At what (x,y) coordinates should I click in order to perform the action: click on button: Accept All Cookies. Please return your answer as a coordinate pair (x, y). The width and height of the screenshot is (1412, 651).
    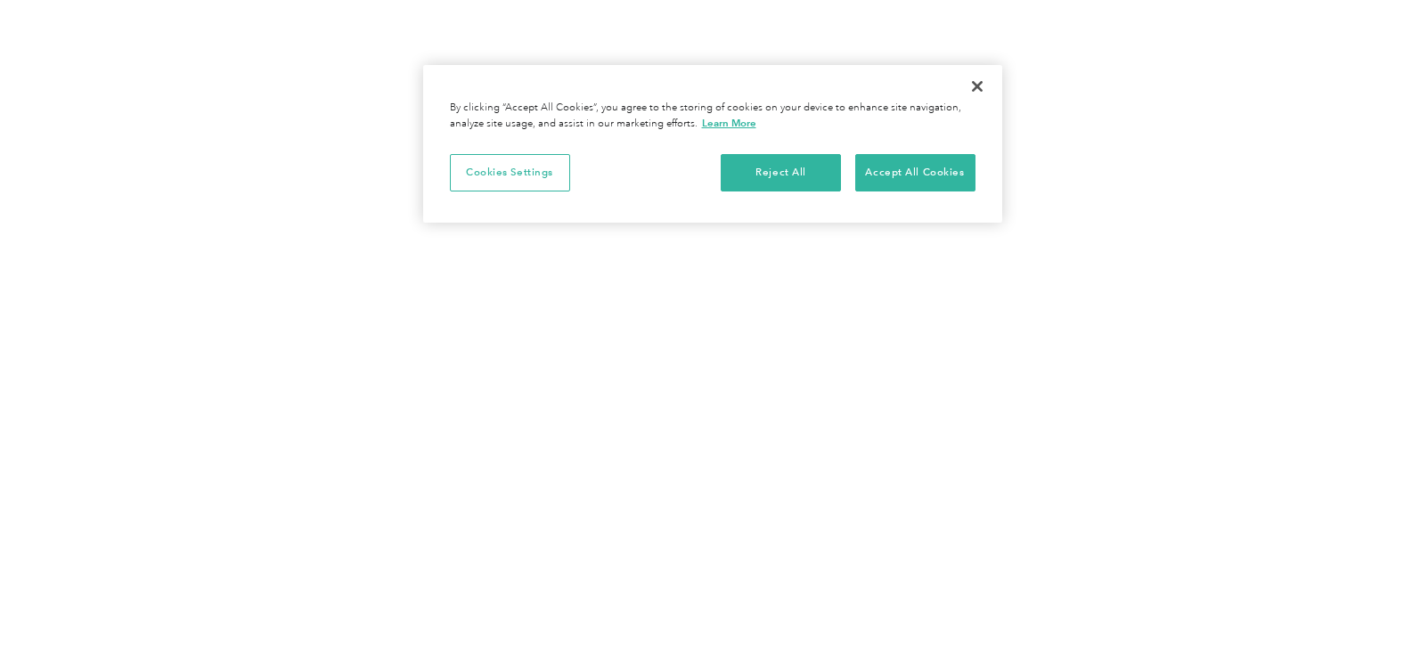
    Looking at the image, I should click on (915, 173).